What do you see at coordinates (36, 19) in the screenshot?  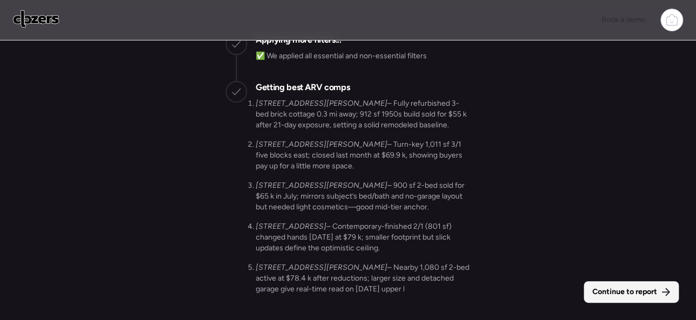 I see `img: Logo` at bounding box center [36, 19].